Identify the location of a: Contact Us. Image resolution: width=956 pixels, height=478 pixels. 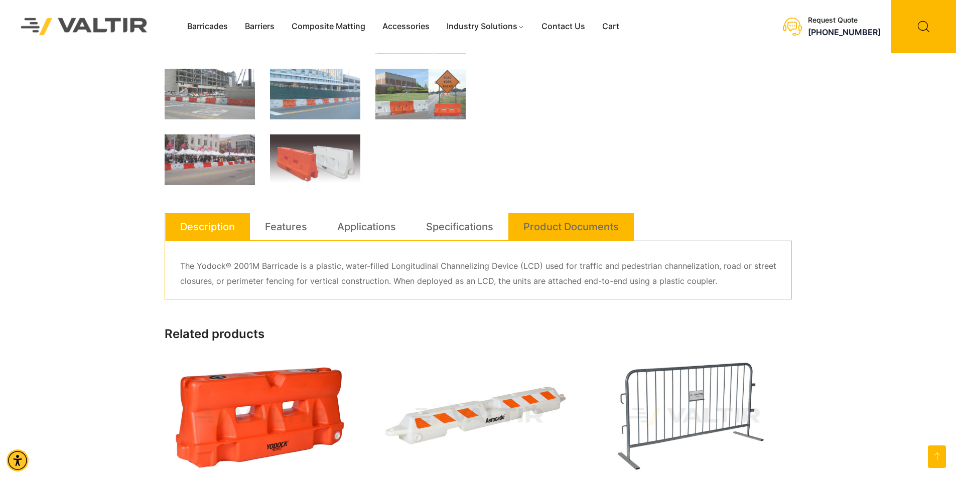
(563, 27).